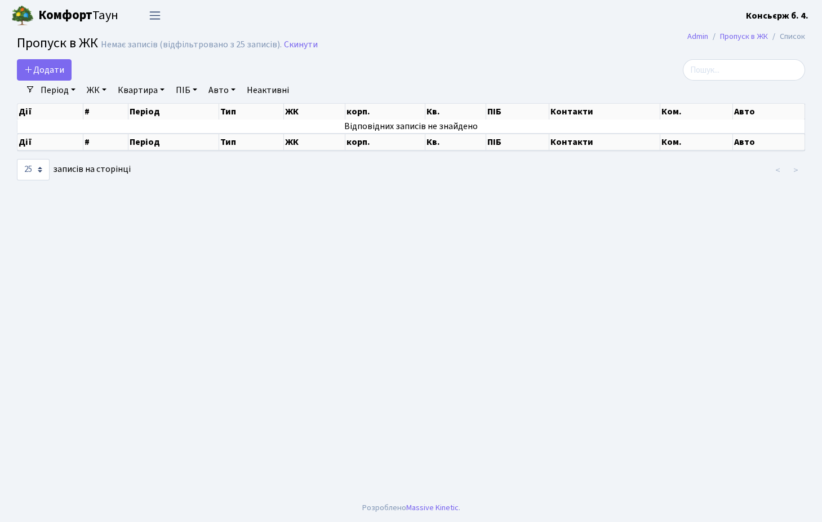  Describe the element at coordinates (191, 45) in the screenshot. I see `div: Немає записів (відфільтровано з 25 записів).` at that location.